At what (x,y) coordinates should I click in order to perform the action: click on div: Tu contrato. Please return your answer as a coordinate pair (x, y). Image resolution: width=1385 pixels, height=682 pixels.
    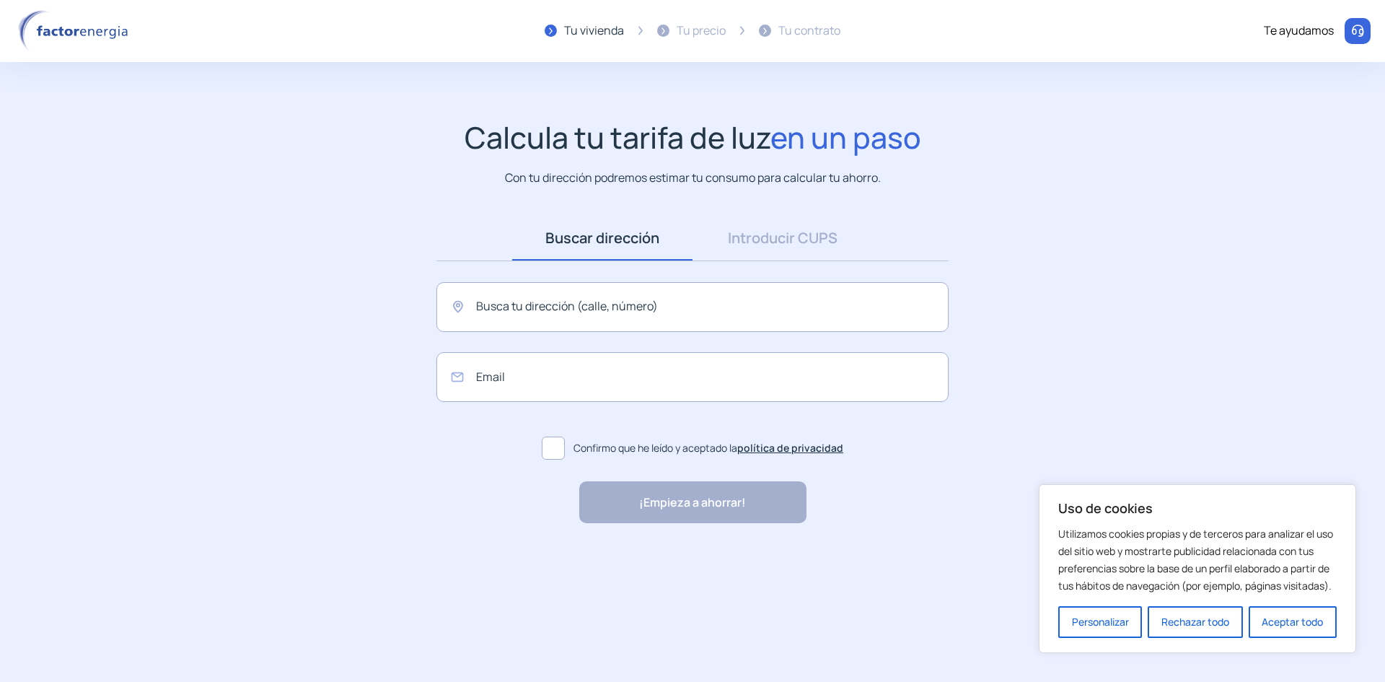
    Looking at the image, I should click on (810, 31).